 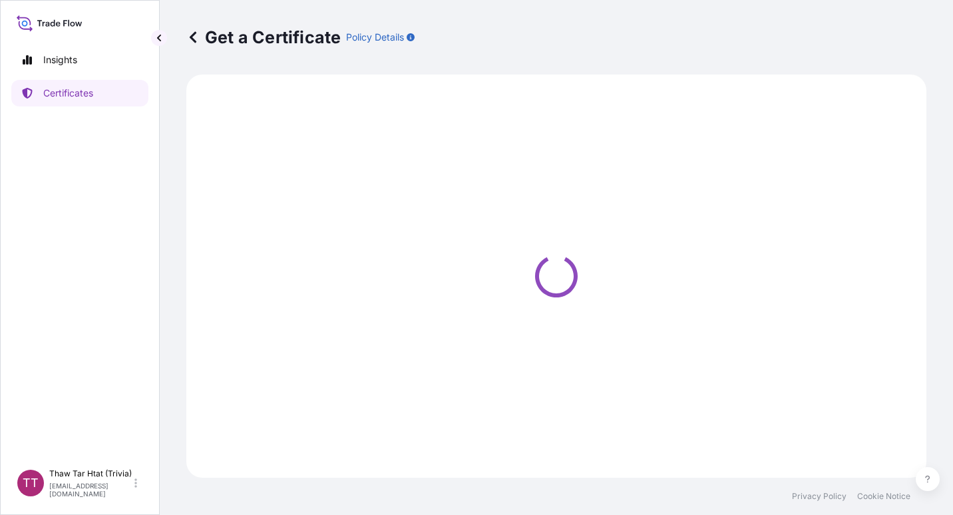 What do you see at coordinates (91, 474) in the screenshot?
I see `p: Thaw Tar Htat (Trivia)` at bounding box center [91, 474].